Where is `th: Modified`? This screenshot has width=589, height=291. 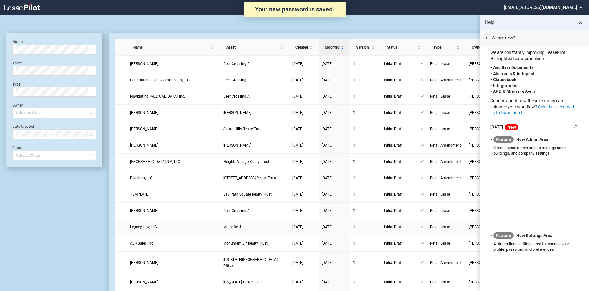
th: Modified is located at coordinates (334, 47).